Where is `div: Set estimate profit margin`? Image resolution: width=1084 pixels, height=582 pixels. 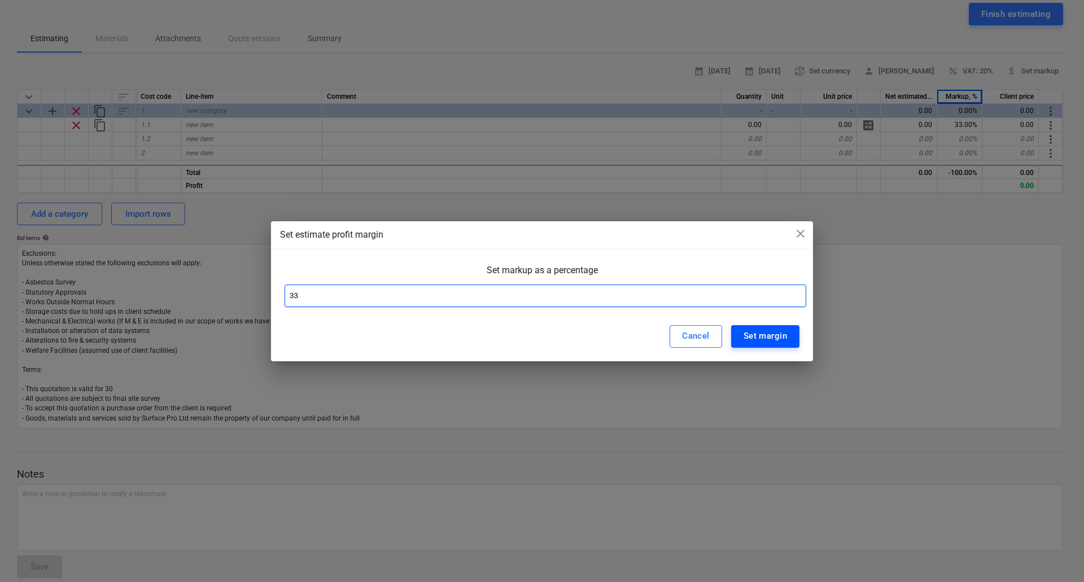 div: Set estimate profit margin is located at coordinates (542, 235).